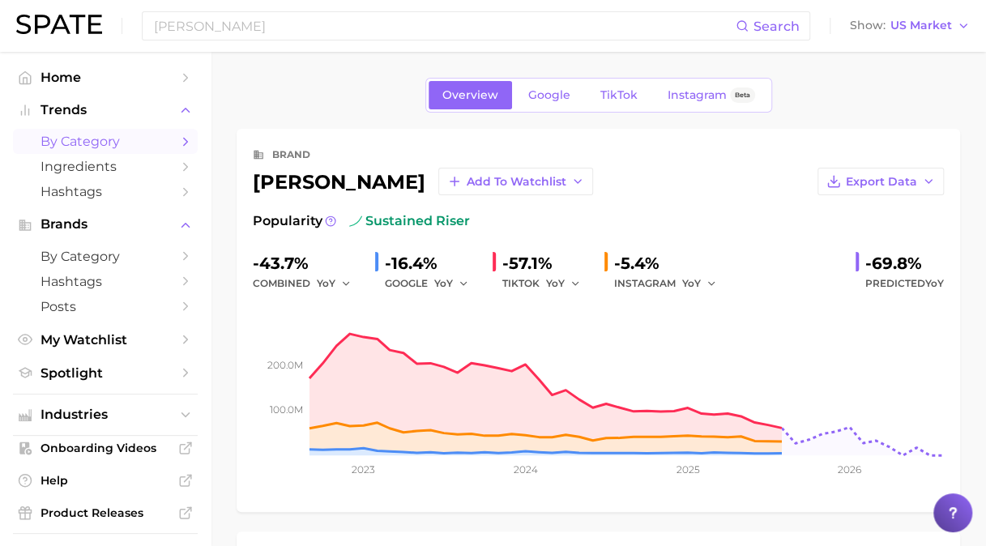  What do you see at coordinates (880, 181) in the screenshot?
I see `button: Export Data` at bounding box center [880, 181].